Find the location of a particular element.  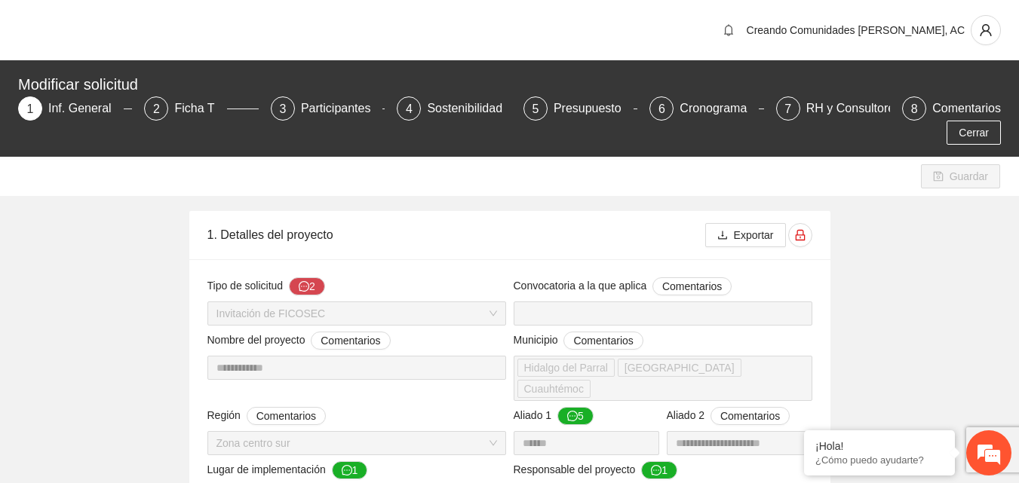

span: Chihuahua is located at coordinates (679, 368).